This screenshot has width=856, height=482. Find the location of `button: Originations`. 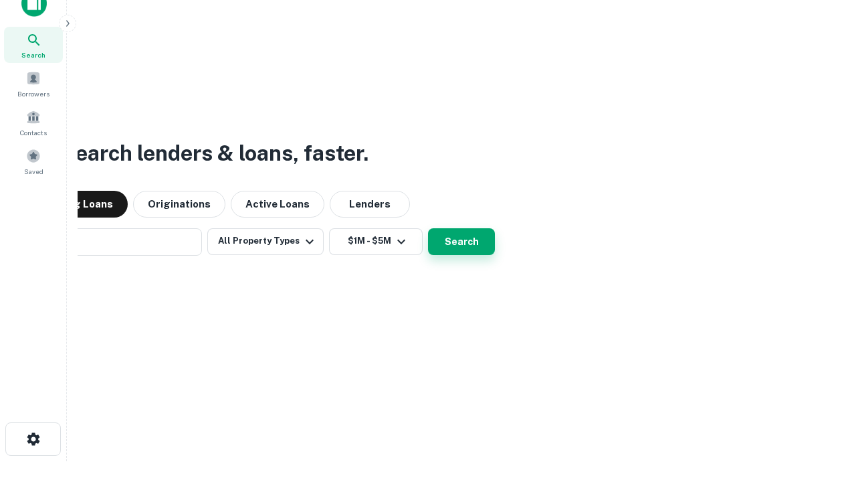

button: Originations is located at coordinates (179, 204).